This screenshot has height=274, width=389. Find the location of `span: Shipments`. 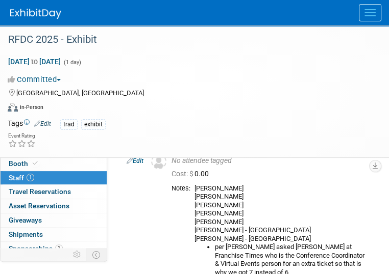

span: Shipments is located at coordinates (26, 235).